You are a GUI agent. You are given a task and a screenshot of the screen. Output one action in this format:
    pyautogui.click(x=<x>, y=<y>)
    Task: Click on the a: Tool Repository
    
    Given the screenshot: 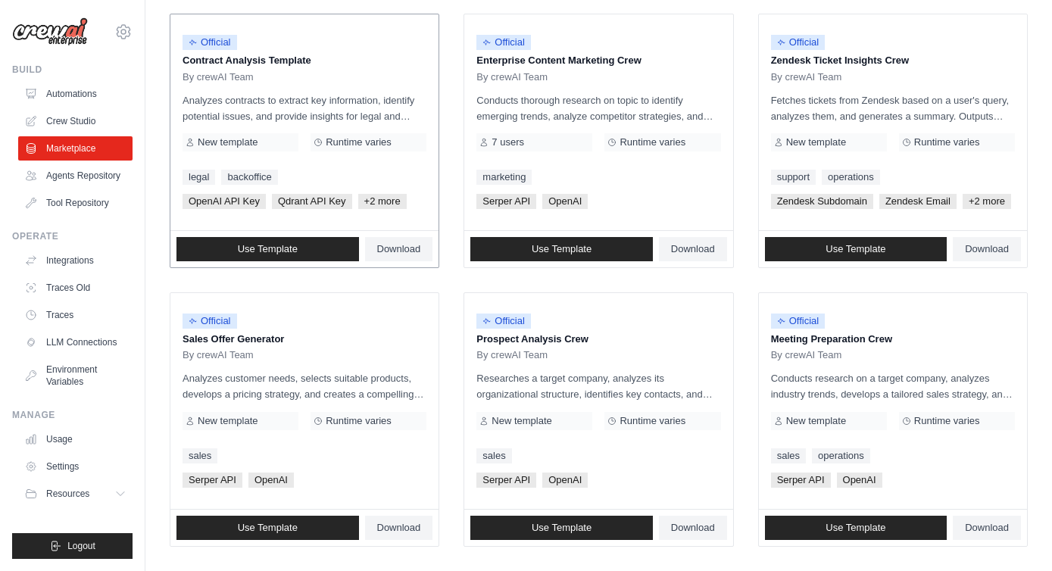 What is the action you would take?
    pyautogui.click(x=75, y=203)
    